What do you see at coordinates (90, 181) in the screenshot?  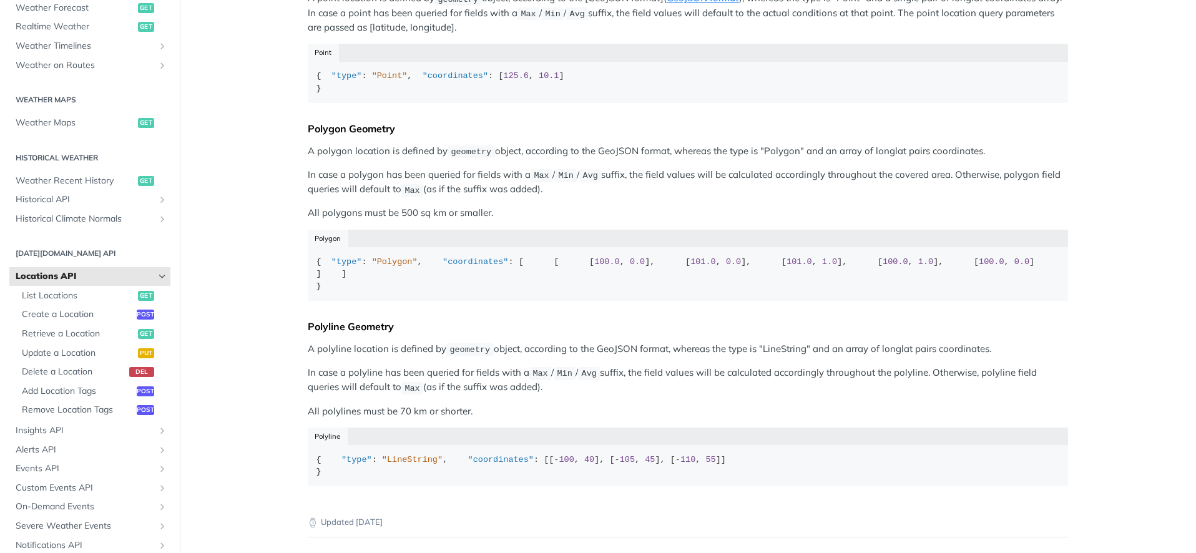 I see `a: Weather Recent Historyget` at bounding box center [90, 181].